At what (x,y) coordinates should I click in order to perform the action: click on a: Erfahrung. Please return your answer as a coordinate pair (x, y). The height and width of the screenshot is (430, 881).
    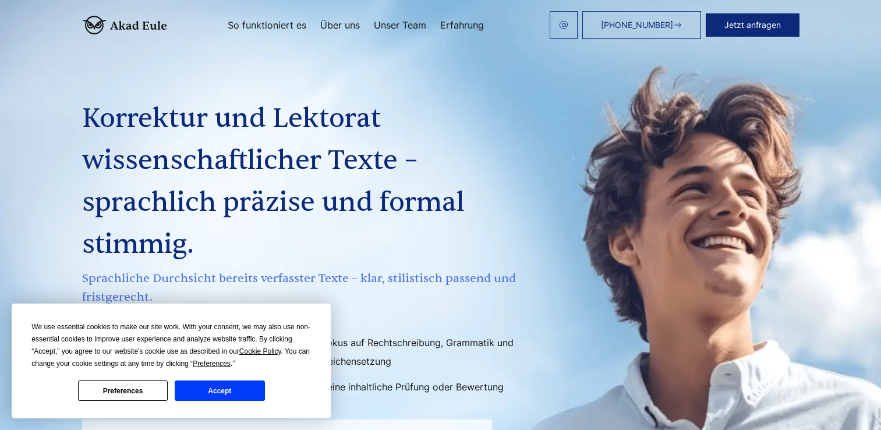
    Looking at the image, I should click on (462, 25).